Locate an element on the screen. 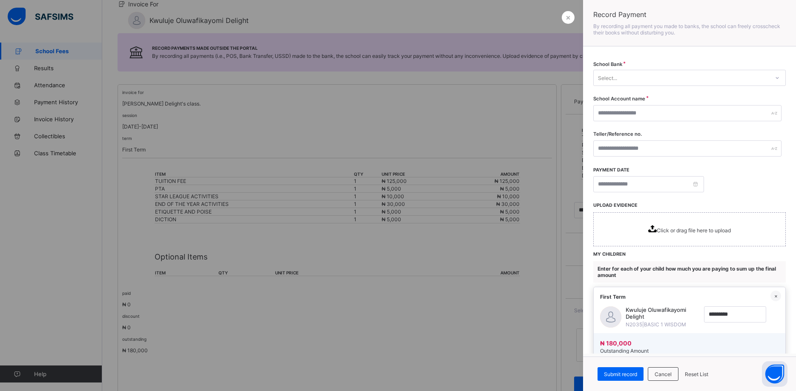 Image resolution: width=796 pixels, height=391 pixels. span: By recording all payment you made to banks, the school can freely crosscheck their books without ... is located at coordinates (686, 29).